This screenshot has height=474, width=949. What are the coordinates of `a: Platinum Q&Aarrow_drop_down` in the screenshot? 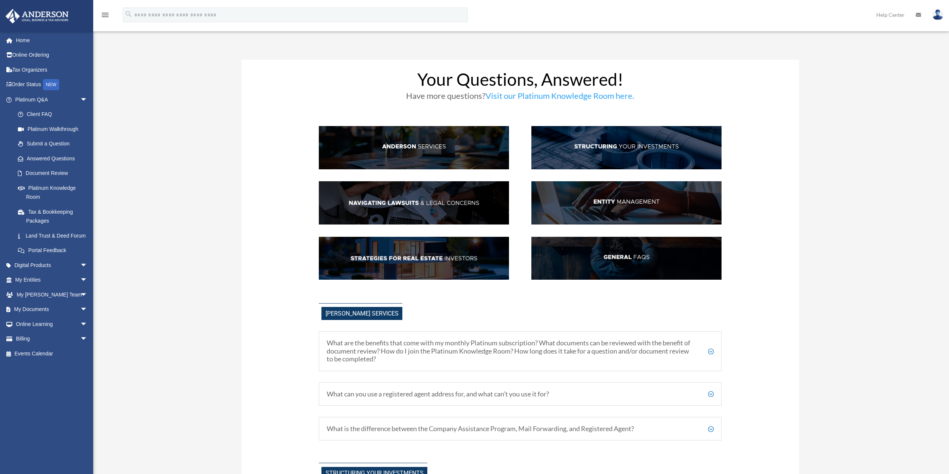 It's located at (52, 100).